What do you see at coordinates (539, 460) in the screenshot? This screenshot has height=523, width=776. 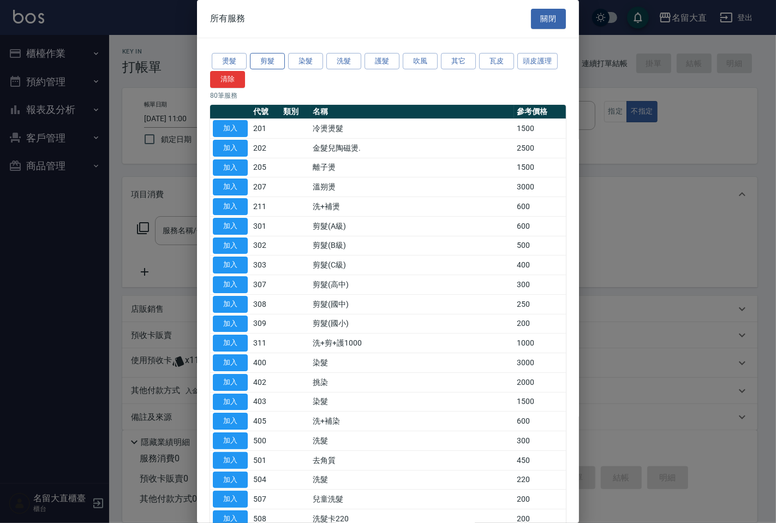 I see `td: 450` at bounding box center [539, 460].